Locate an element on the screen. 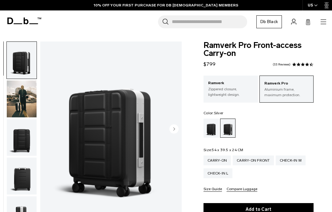 The height and width of the screenshot is (212, 332). button: Compare Luggage is located at coordinates (242, 189).